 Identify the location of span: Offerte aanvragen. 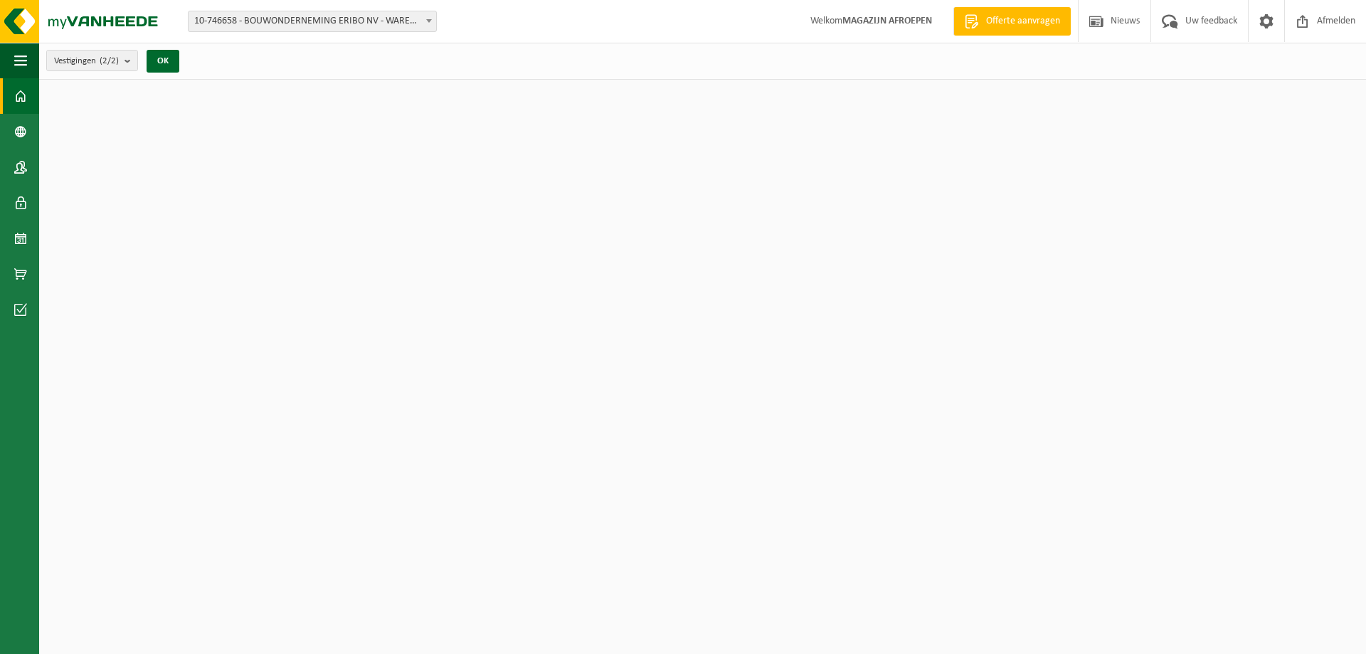
(1023, 21).